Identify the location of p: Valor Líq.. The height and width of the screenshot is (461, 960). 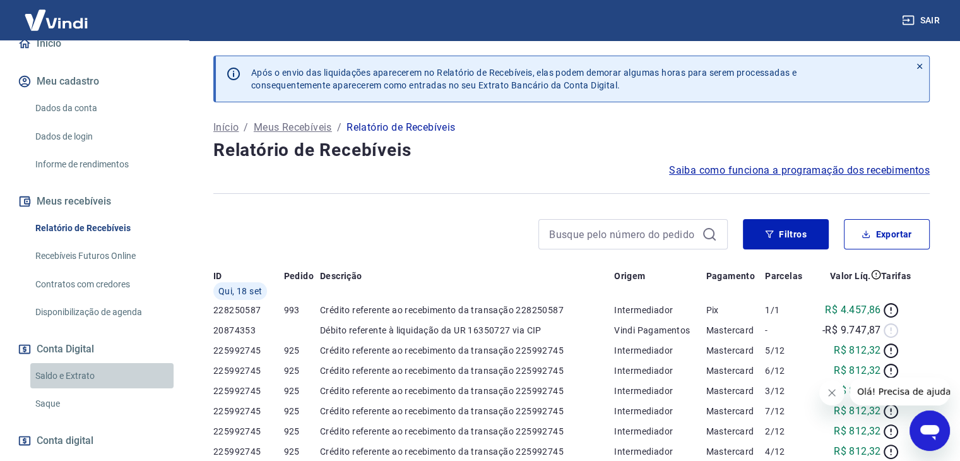
(850, 276).